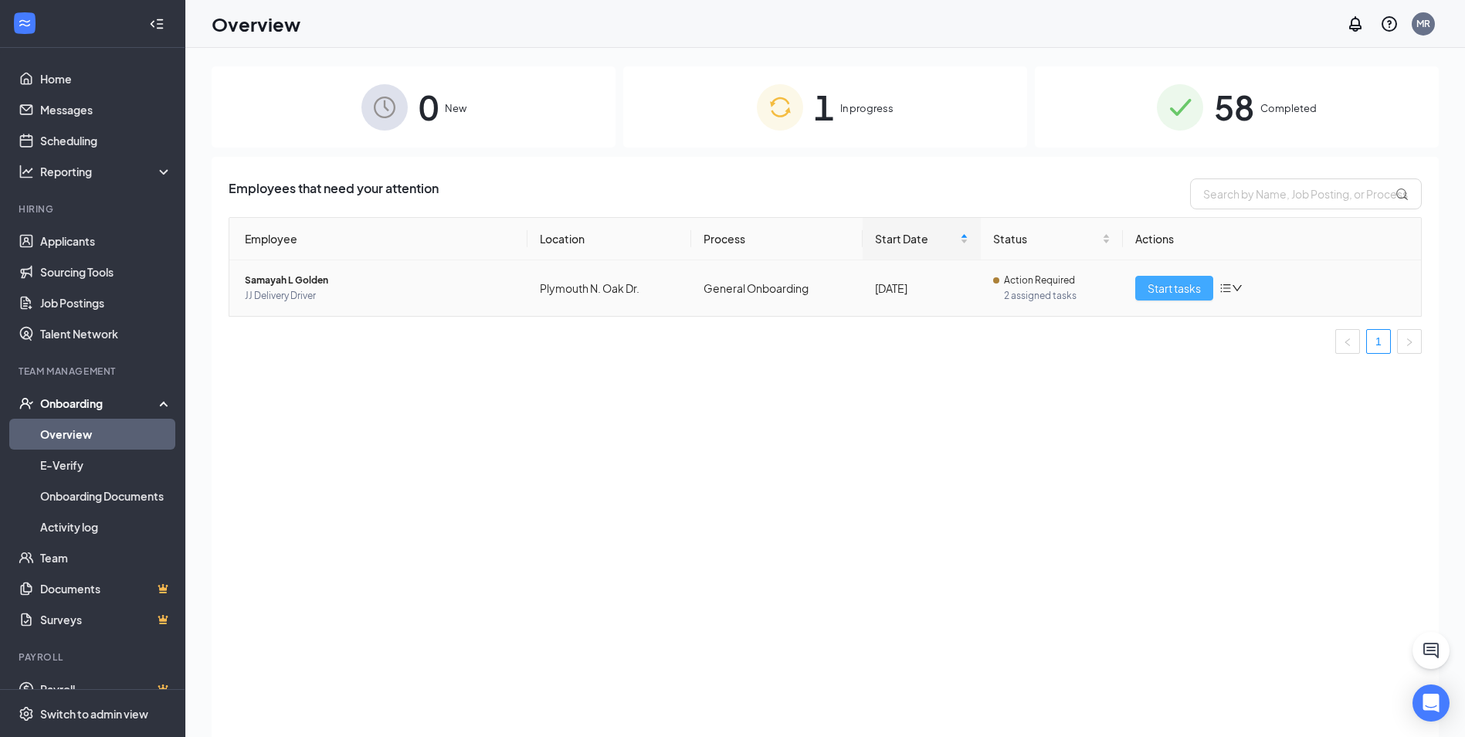 The width and height of the screenshot is (1465, 737). I want to click on a: 1, so click(1378, 341).